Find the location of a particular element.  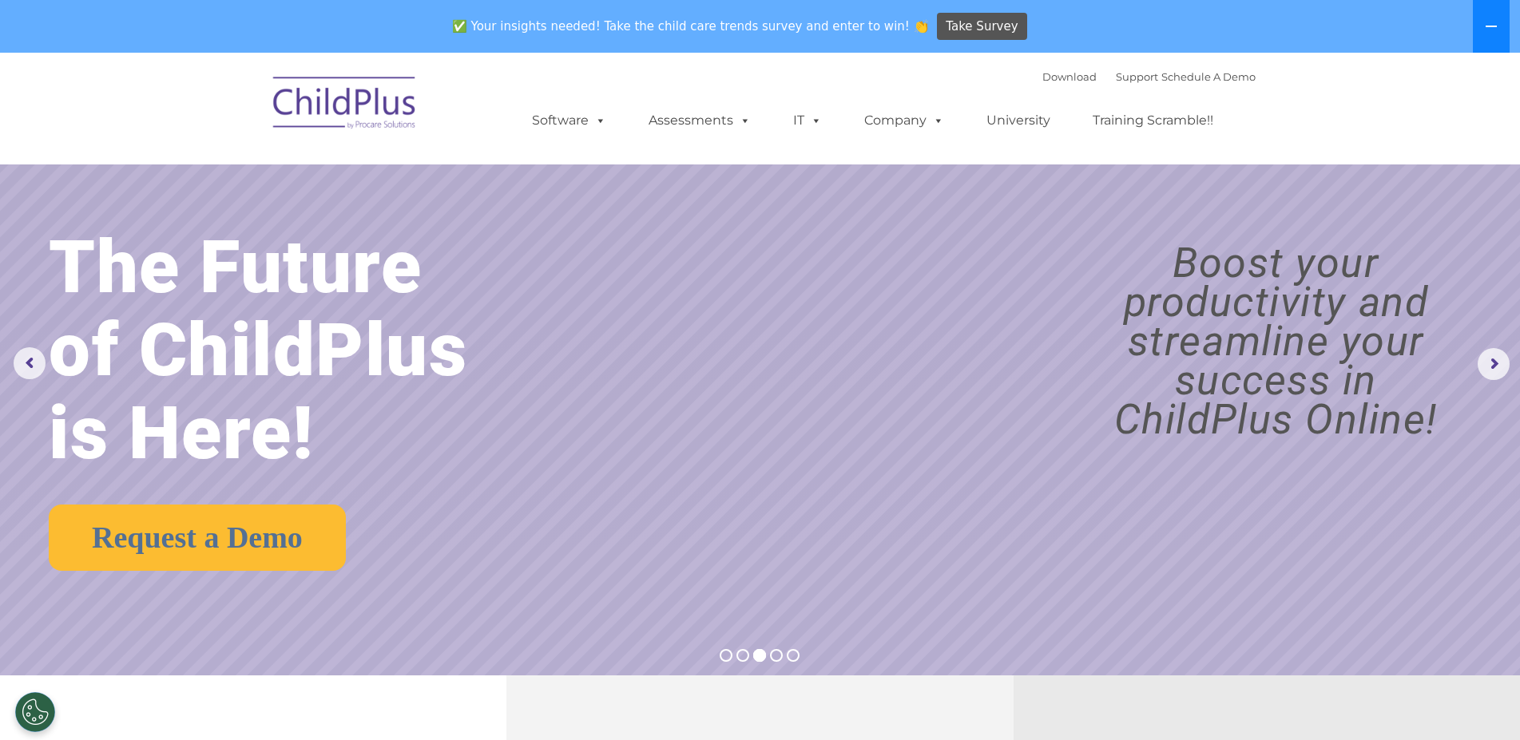

a: Take Survey is located at coordinates (982, 26).